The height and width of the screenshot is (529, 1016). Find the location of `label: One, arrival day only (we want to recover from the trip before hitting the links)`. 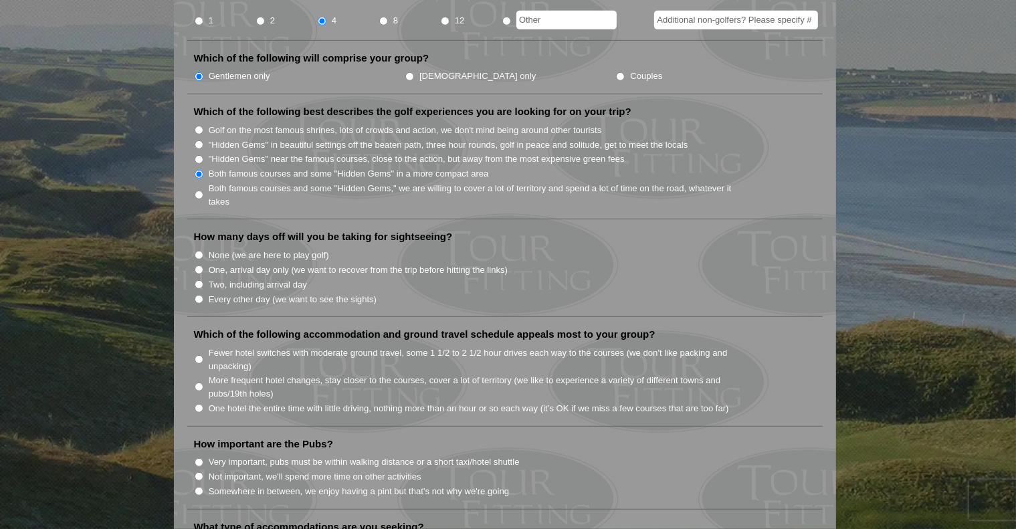

label: One, arrival day only (we want to recover from the trip before hitting the links) is located at coordinates (358, 270).